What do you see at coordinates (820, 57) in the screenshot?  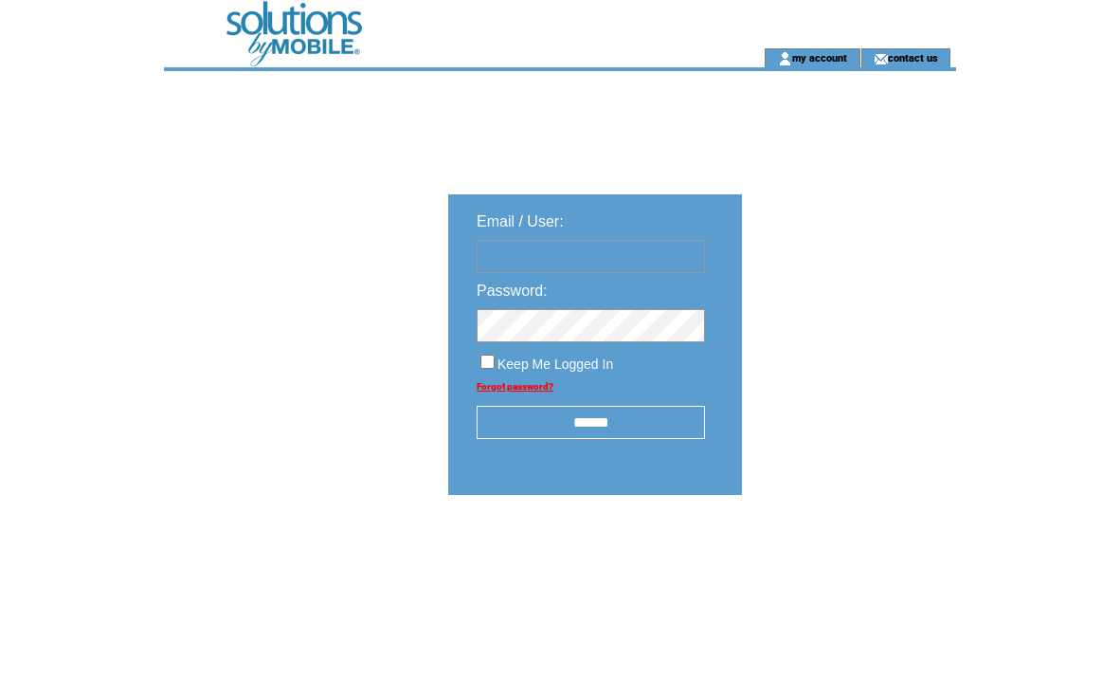 I see `a: my account` at bounding box center [820, 57].